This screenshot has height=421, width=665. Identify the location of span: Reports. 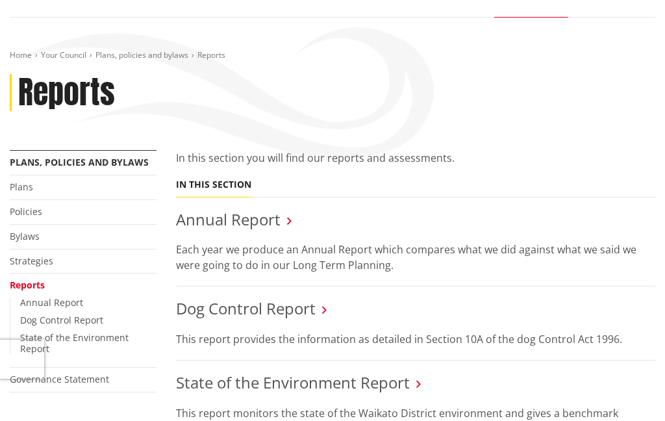
(211, 55).